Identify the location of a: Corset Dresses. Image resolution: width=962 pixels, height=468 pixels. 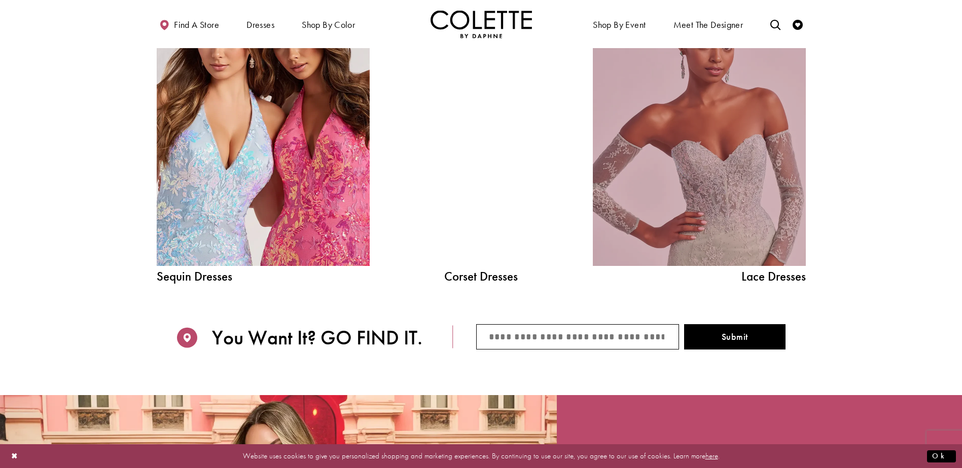
(481, 276).